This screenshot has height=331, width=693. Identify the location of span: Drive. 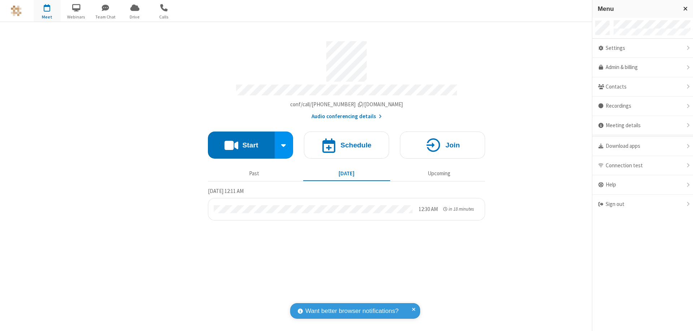
(135, 17).